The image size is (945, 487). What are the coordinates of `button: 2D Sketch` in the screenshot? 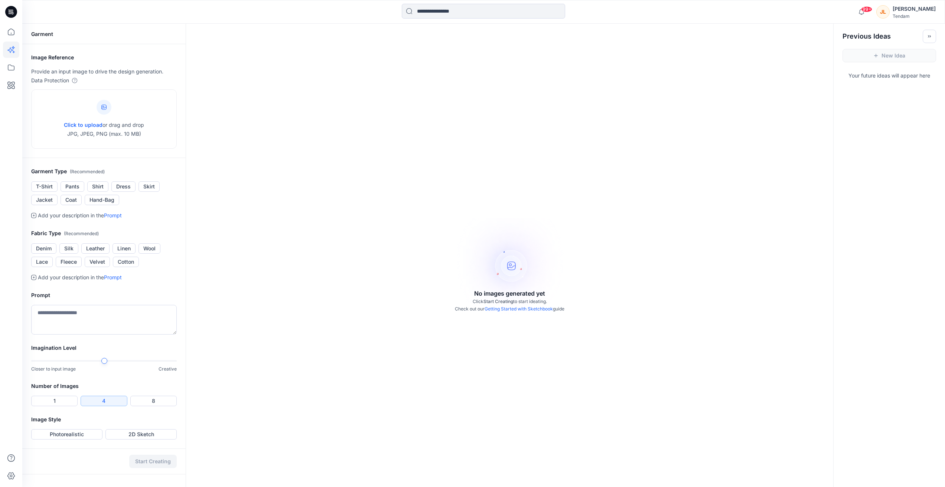 It's located at (141, 435).